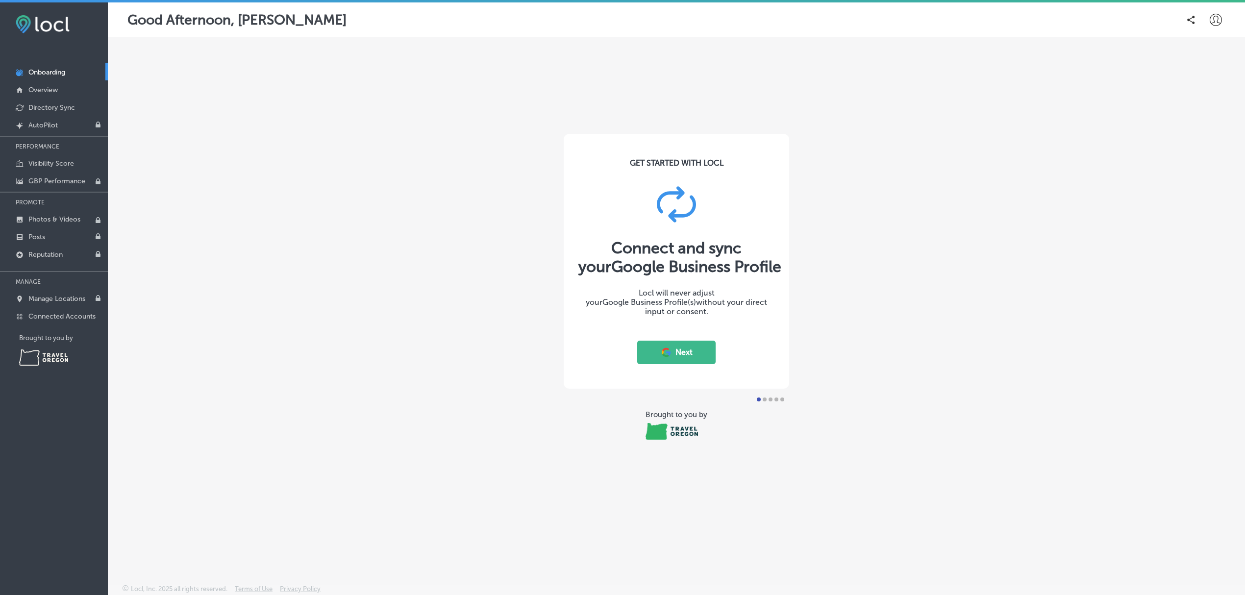  What do you see at coordinates (47, 72) in the screenshot?
I see `p: Onboarding` at bounding box center [47, 72].